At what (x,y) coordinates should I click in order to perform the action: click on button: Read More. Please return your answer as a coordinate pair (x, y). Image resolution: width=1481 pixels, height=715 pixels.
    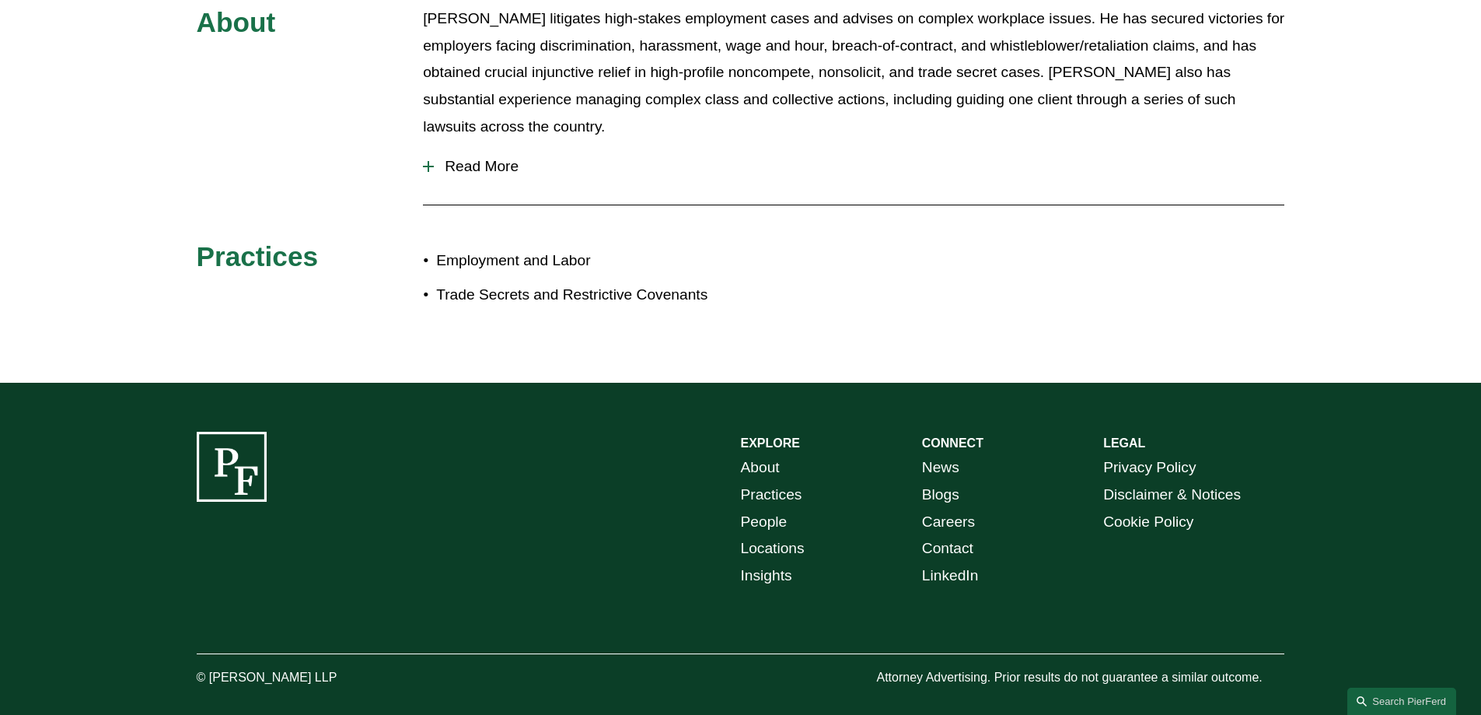
    Looking at the image, I should click on (854, 166).